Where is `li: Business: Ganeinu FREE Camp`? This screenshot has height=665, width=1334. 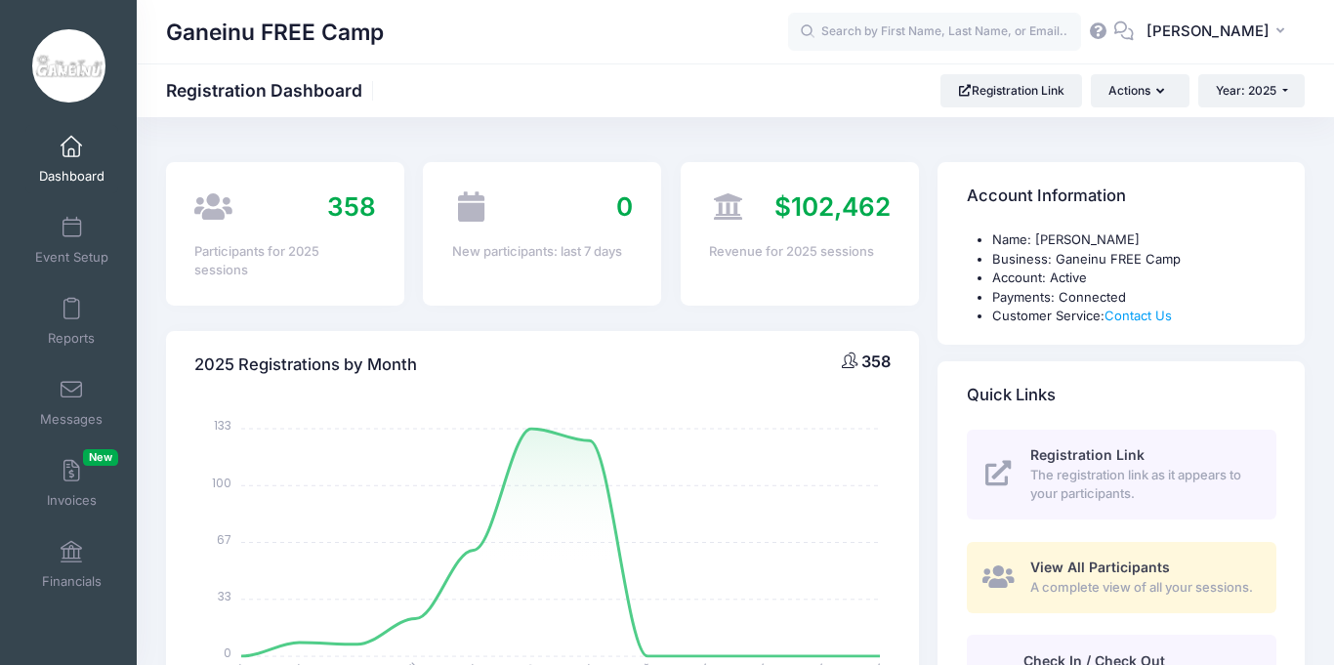
li: Business: Ganeinu FREE Camp is located at coordinates (1134, 260).